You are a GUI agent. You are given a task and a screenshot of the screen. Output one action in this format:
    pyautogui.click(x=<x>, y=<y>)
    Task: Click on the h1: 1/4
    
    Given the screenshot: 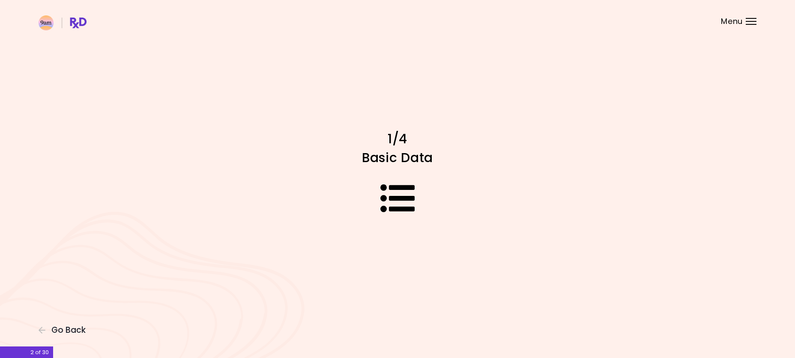 What is the action you would take?
    pyautogui.click(x=397, y=139)
    